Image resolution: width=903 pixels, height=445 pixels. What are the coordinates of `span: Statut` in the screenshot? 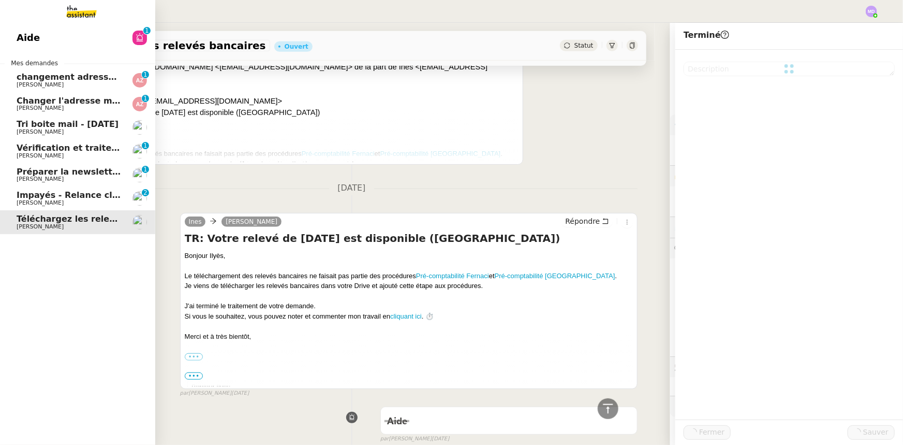 It's located at (584, 46).